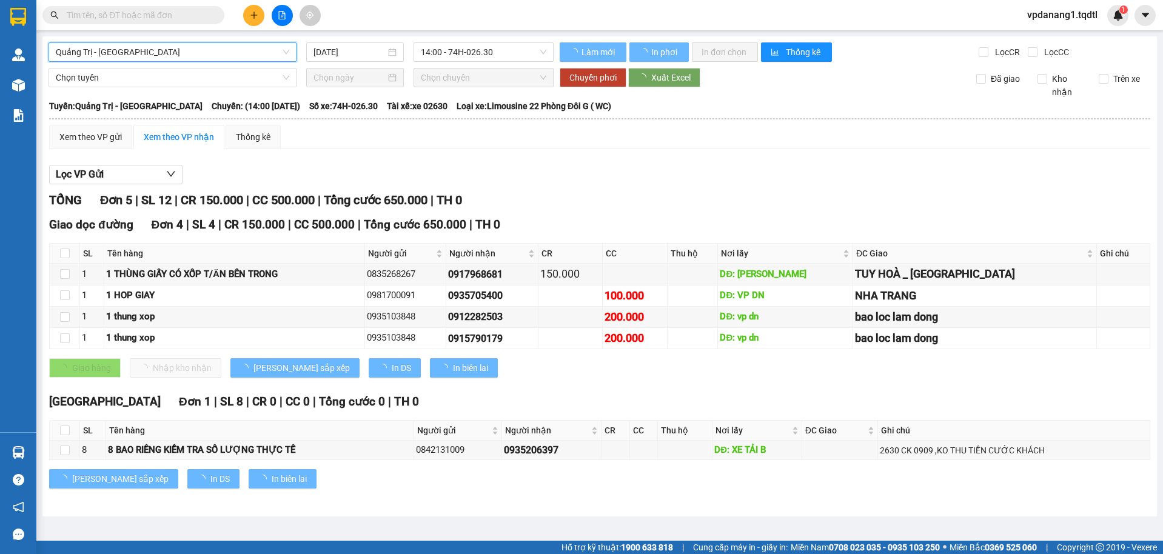 The image size is (1163, 554). I want to click on div: 0912282503, so click(492, 317).